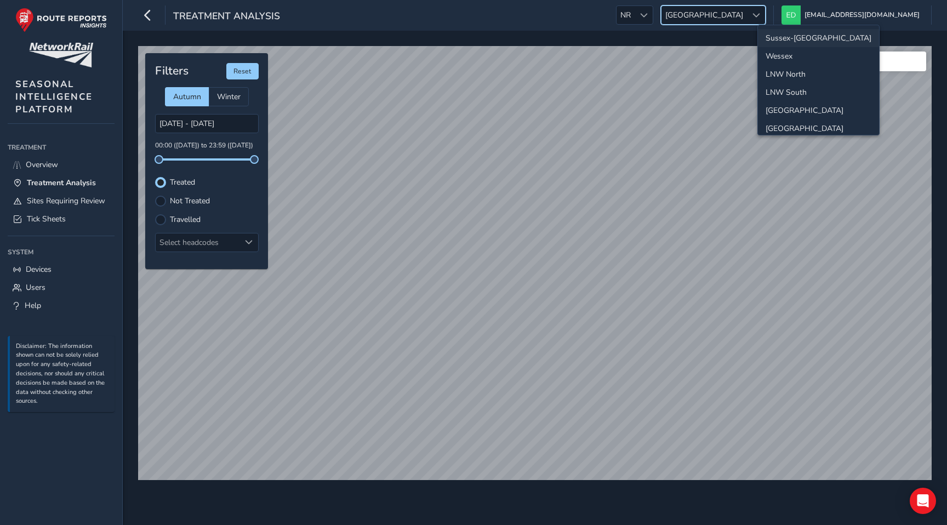 The width and height of the screenshot is (947, 525). Describe the element at coordinates (63, 374) in the screenshot. I see `p: Disclaimer: The information shown can not be solely relied upon for any safety-related decisions,...` at that location.